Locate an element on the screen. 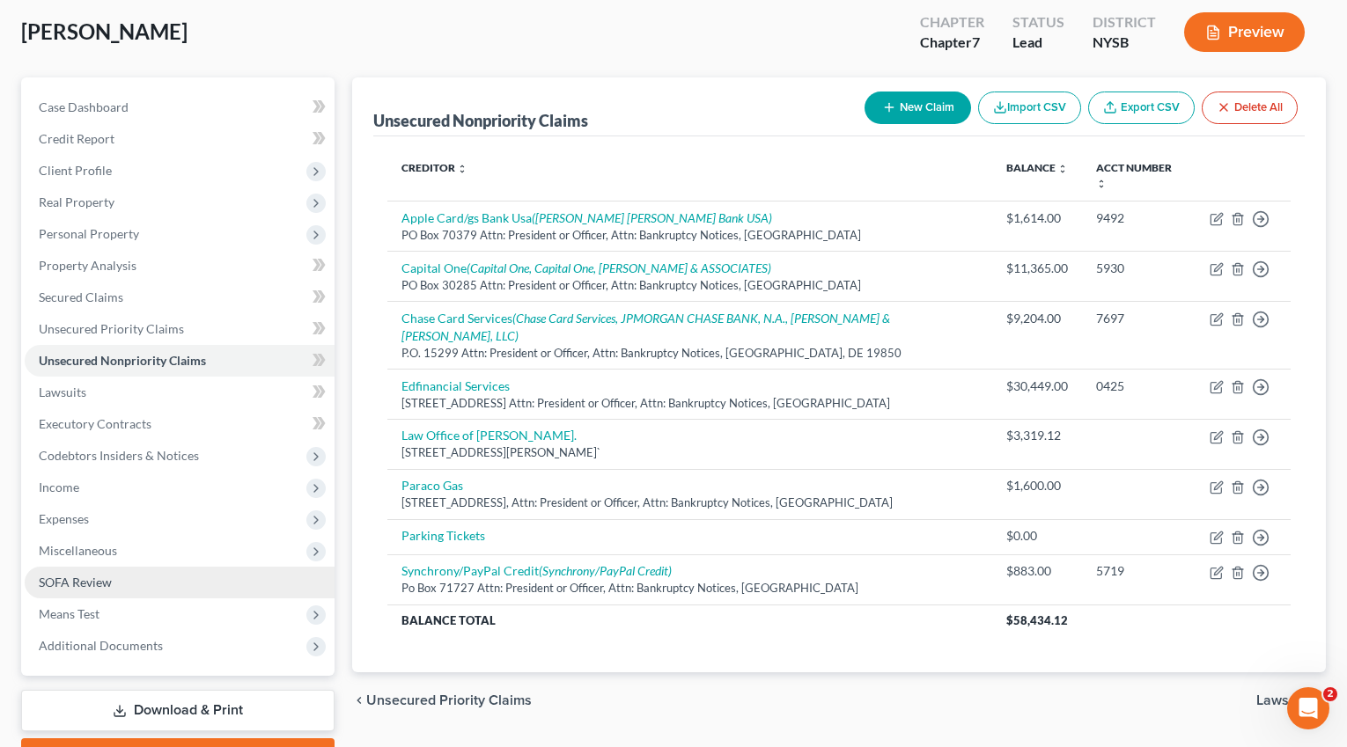 This screenshot has height=747, width=1347. span: $58,434.12 is located at coordinates (1037, 620).